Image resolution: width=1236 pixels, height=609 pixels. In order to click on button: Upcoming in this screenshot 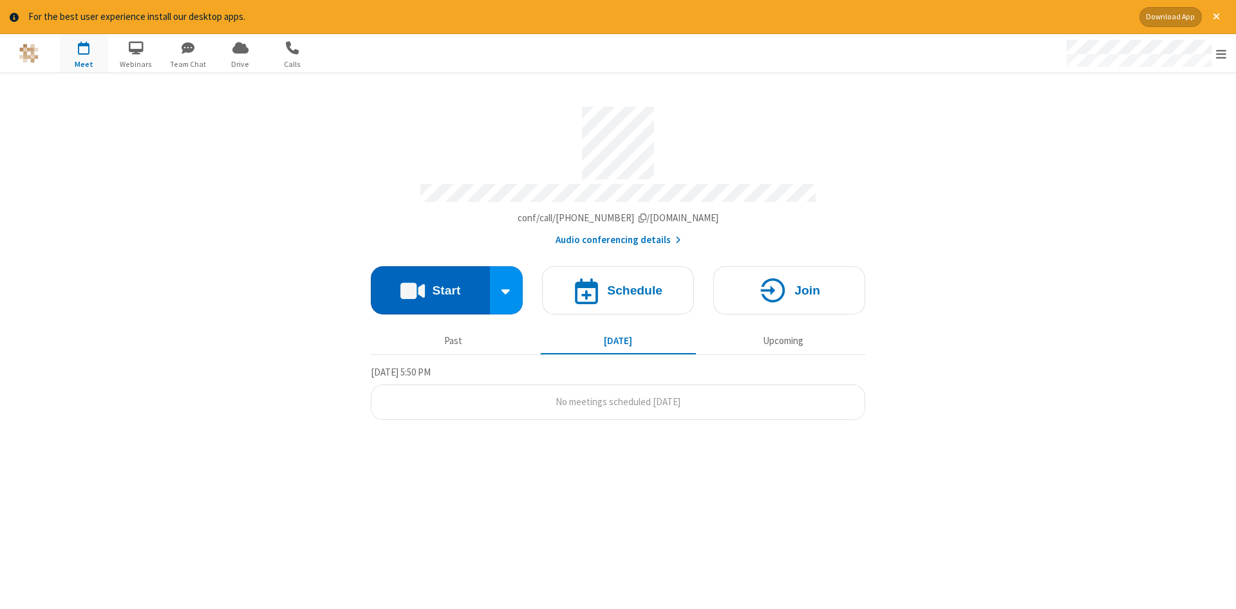, I will do `click(783, 342)`.